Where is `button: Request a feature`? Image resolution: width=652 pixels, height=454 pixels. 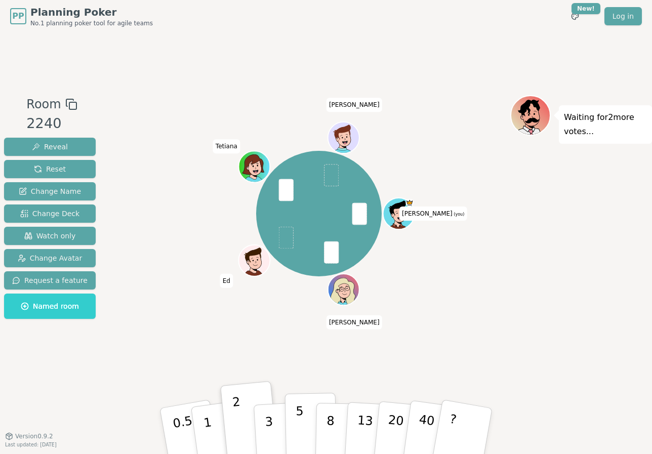 button: Request a feature is located at coordinates (50, 280).